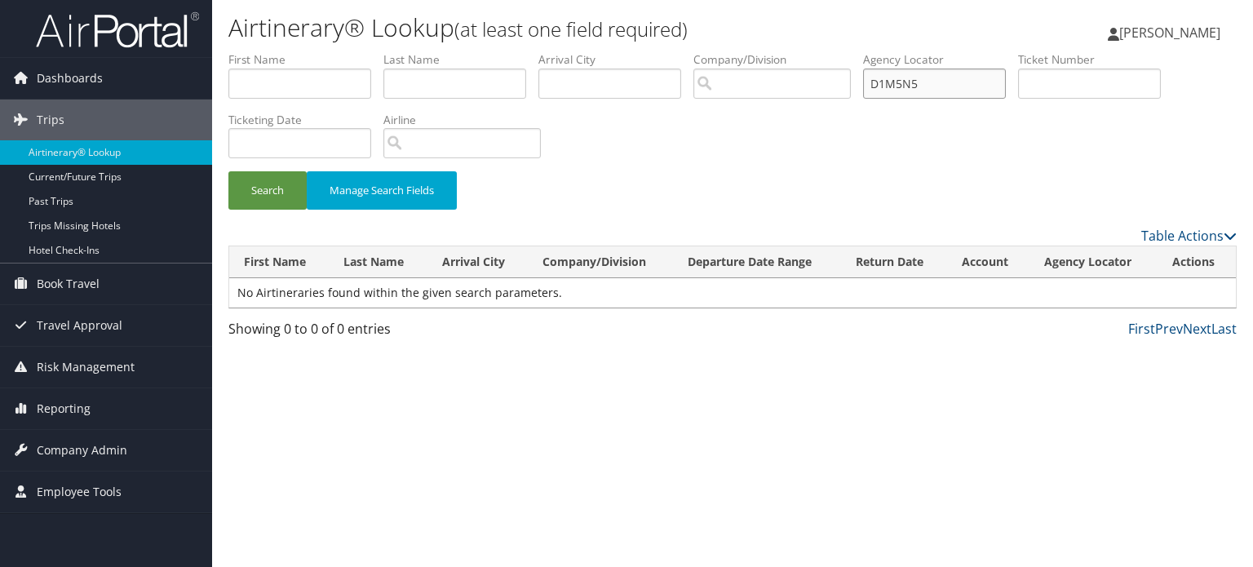 This screenshot has width=1253, height=567. I want to click on div: Showing 0 to 0 of 0 entries, so click(345, 333).